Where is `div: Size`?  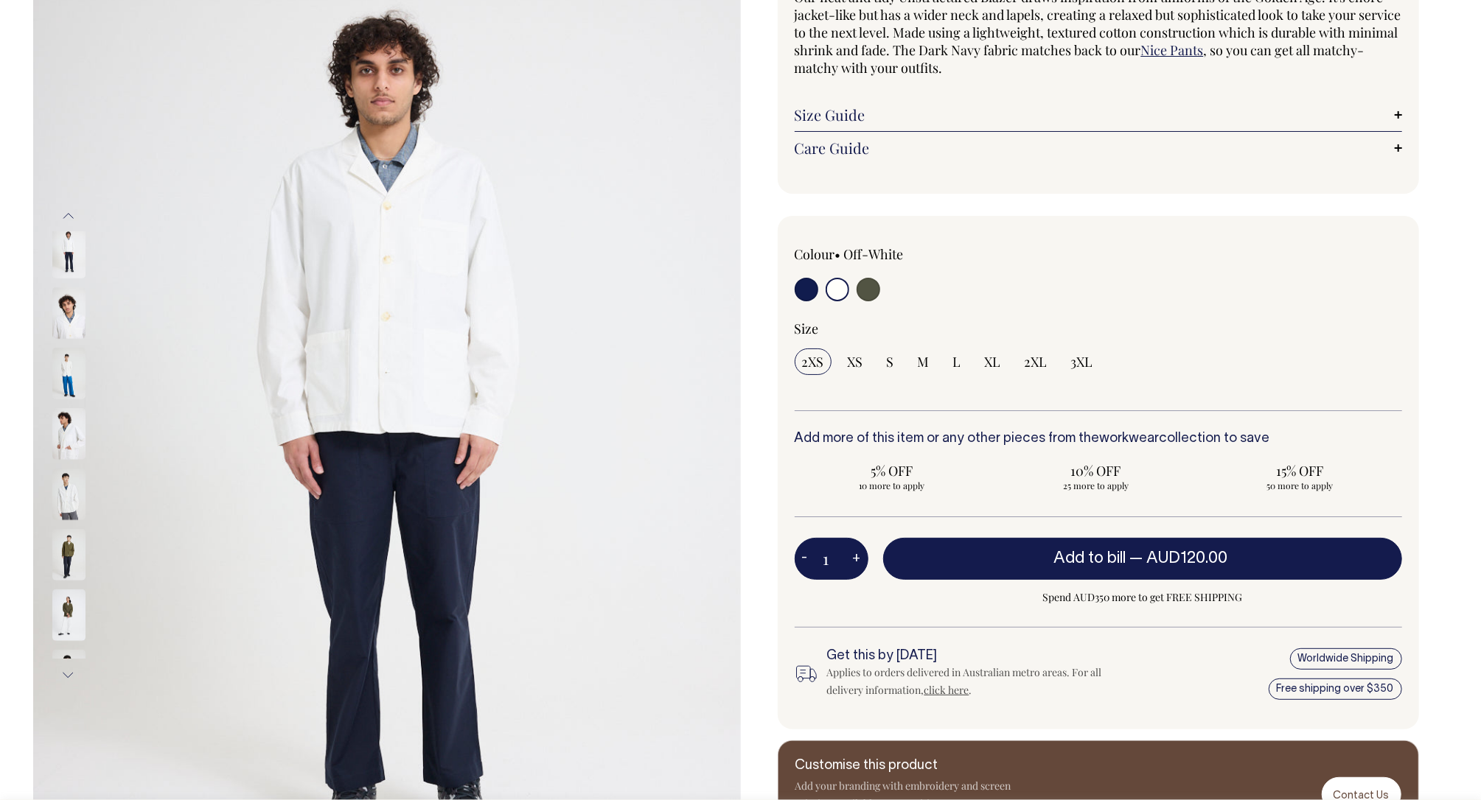 div: Size is located at coordinates (1098, 329).